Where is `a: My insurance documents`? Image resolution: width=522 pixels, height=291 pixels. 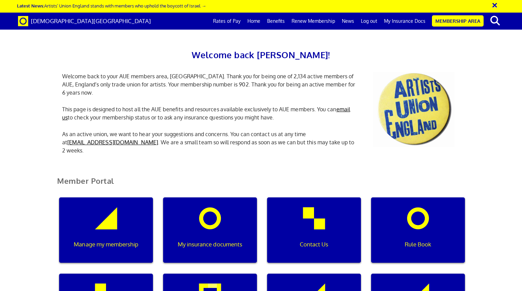
a: My insurance documents is located at coordinates (210, 235).